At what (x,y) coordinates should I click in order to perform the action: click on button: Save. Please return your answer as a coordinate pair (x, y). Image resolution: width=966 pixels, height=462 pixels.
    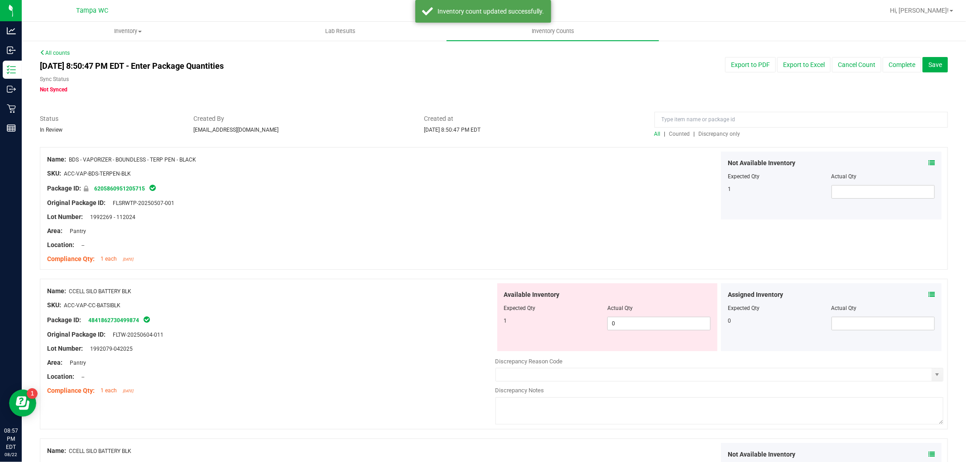
    Looking at the image, I should click on (935, 65).